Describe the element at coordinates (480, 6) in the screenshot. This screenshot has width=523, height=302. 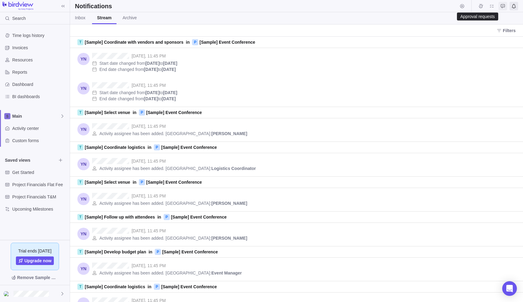
I see `span: Time logs` at that location.